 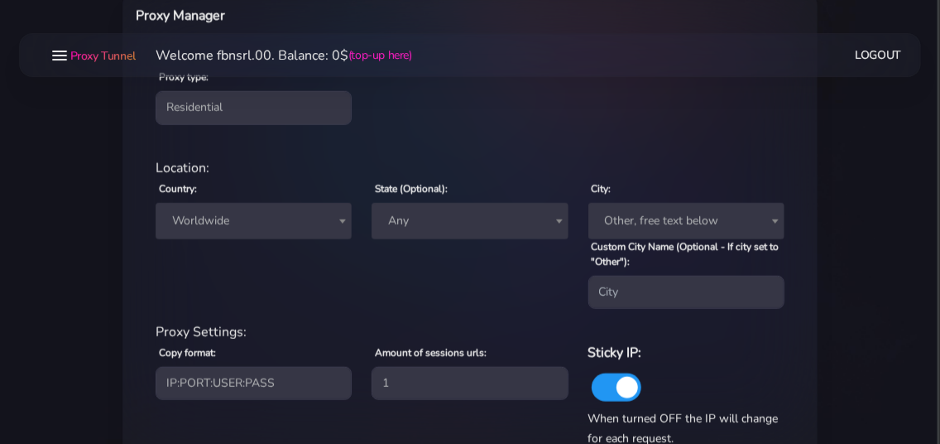 What do you see at coordinates (187, 353) in the screenshot?
I see `label: Copy format:` at bounding box center [187, 353].